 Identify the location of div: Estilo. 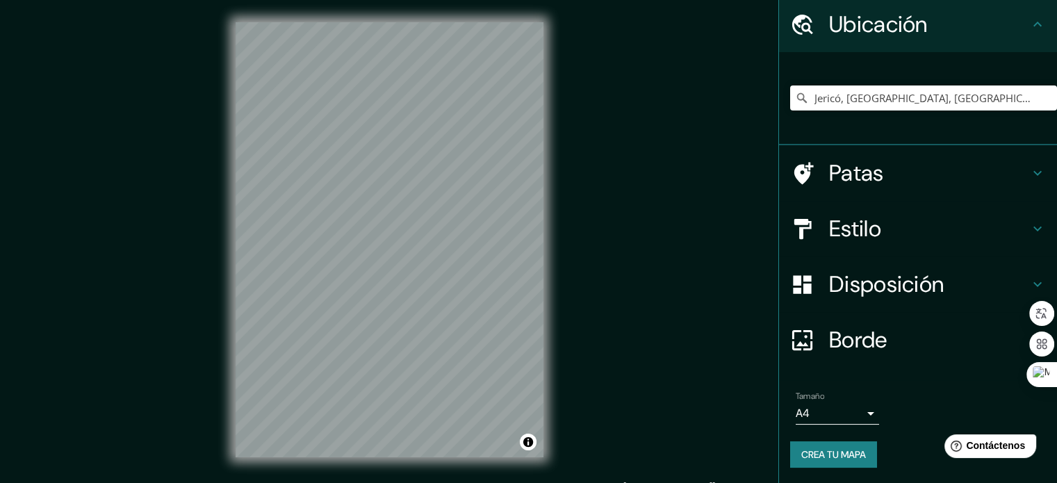
(918, 229).